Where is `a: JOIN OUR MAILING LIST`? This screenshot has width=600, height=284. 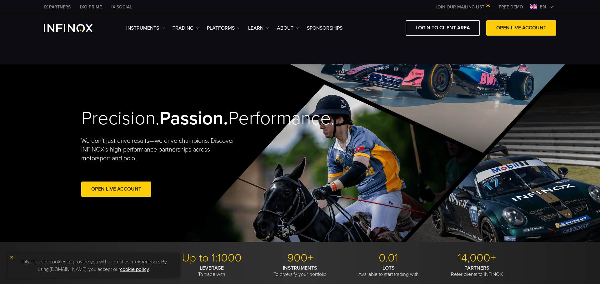
a: JOIN OUR MAILING LIST is located at coordinates (462, 7).